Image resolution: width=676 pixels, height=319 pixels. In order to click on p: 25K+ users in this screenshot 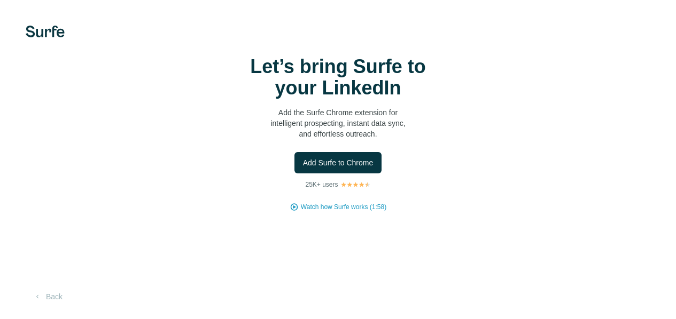, I will do `click(321, 185)`.